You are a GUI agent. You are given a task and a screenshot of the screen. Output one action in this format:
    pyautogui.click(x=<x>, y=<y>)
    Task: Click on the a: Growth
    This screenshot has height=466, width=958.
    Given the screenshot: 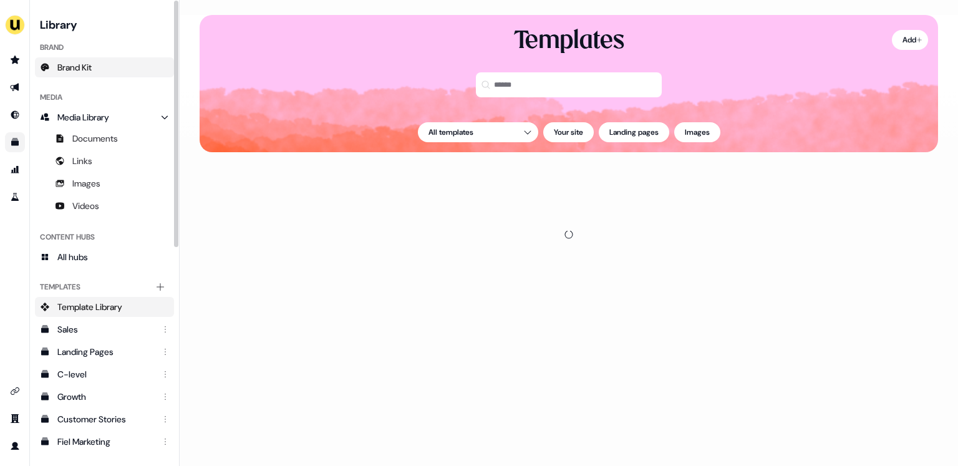 What is the action you would take?
    pyautogui.click(x=104, y=397)
    